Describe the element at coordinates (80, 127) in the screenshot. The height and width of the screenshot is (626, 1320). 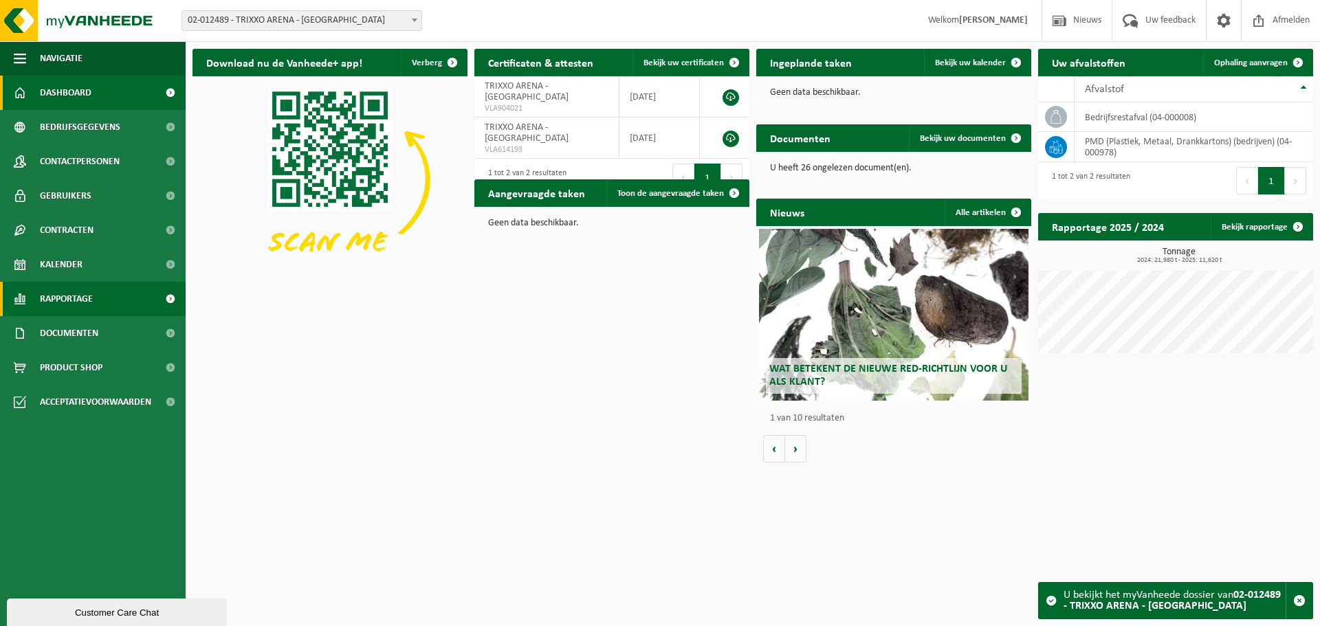
I see `span: Bedrijfsgegevens` at that location.